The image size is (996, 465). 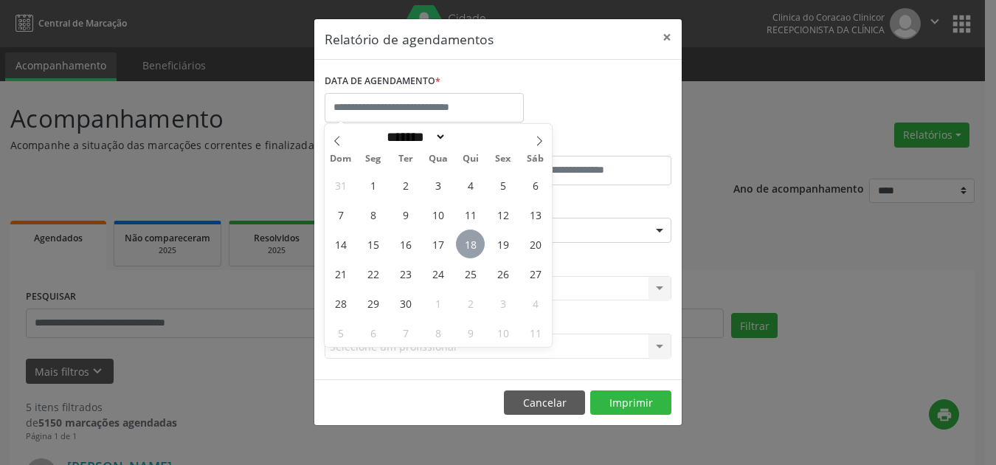 What do you see at coordinates (340, 273) in the screenshot?
I see `span: Setembro 21, 2025` at bounding box center [340, 273].